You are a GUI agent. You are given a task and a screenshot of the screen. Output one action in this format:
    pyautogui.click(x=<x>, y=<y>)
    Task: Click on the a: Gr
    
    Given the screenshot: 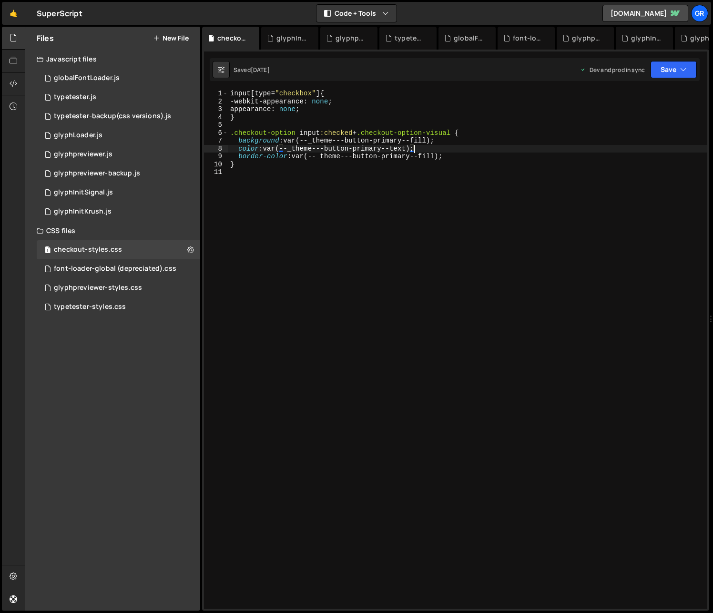 What is the action you would take?
    pyautogui.click(x=699, y=13)
    